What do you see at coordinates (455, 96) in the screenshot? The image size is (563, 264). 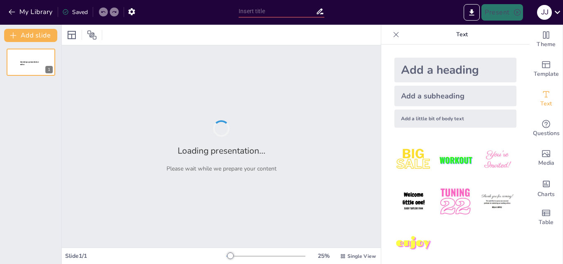 I see `div: Add a subheading` at bounding box center [455, 96].